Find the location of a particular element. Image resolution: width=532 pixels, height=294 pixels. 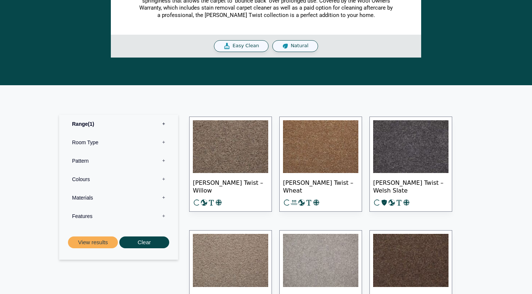

label: Range is located at coordinates (119, 124).